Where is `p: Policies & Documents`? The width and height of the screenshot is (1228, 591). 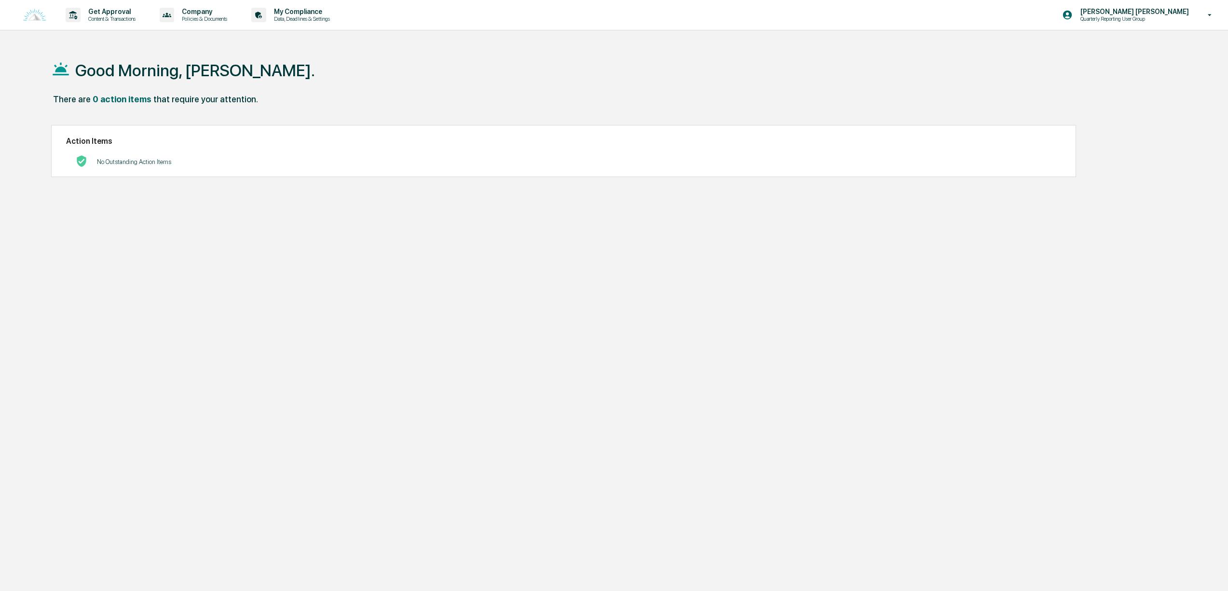
p: Policies & Documents is located at coordinates (203, 19).